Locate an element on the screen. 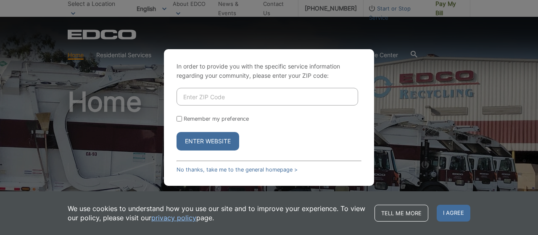 The width and height of the screenshot is (538, 235). p: We use cookies to understand how you use our site and to improve your experience. To view our pol... is located at coordinates (217, 213).